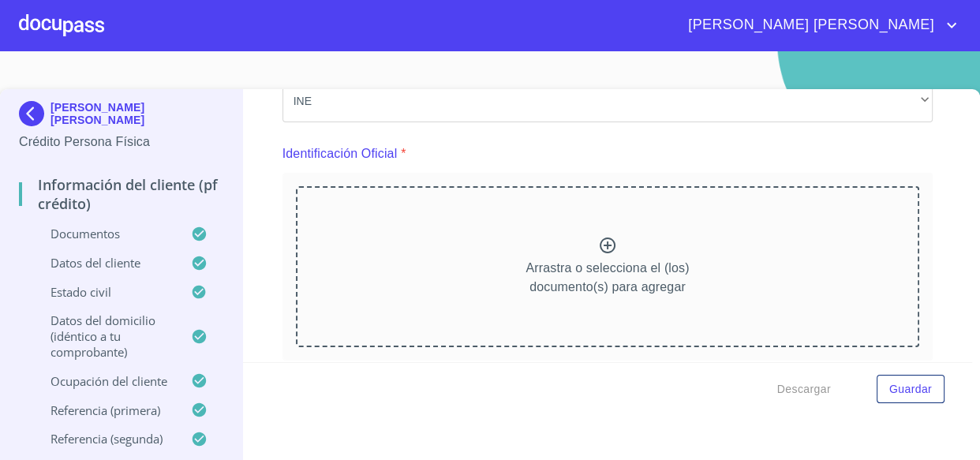  What do you see at coordinates (121, 194) in the screenshot?
I see `p: Información del cliente (PF crédito)` at bounding box center [121, 194].